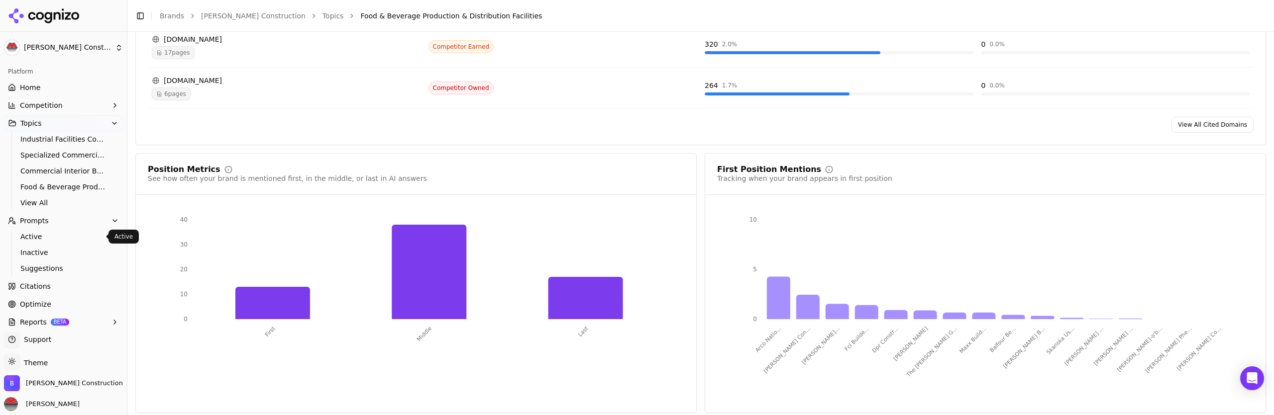 The image size is (1274, 415). Describe the element at coordinates (63, 88) in the screenshot. I see `a: Home` at that location.